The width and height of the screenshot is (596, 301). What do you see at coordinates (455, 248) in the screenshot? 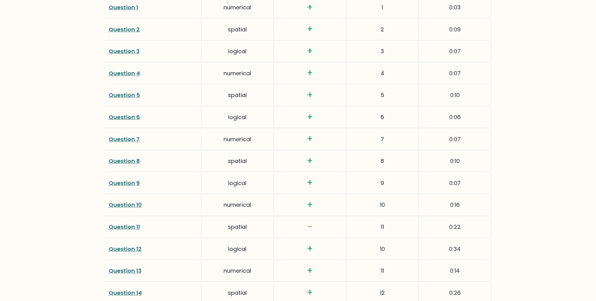
I see `div: 0:34` at bounding box center [455, 248].